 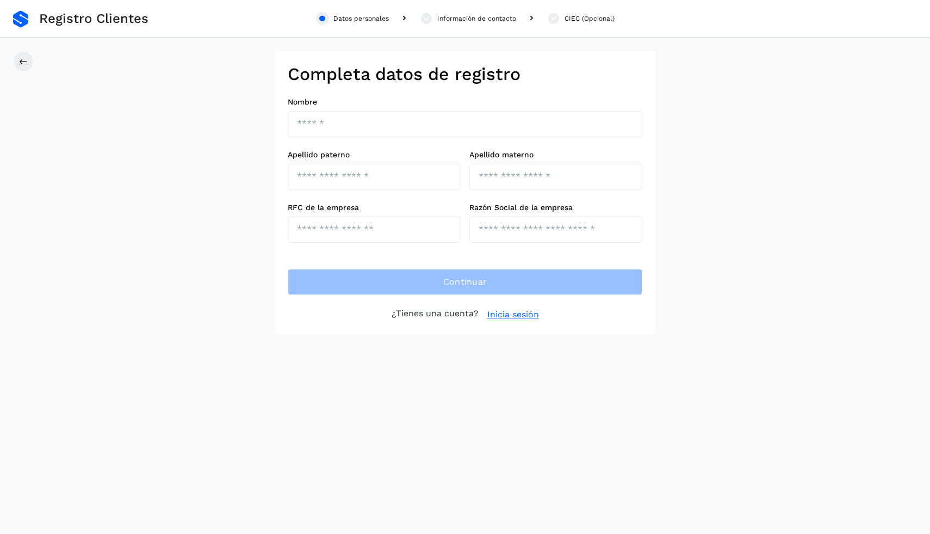 I want to click on div: Datos personales, so click(x=361, y=18).